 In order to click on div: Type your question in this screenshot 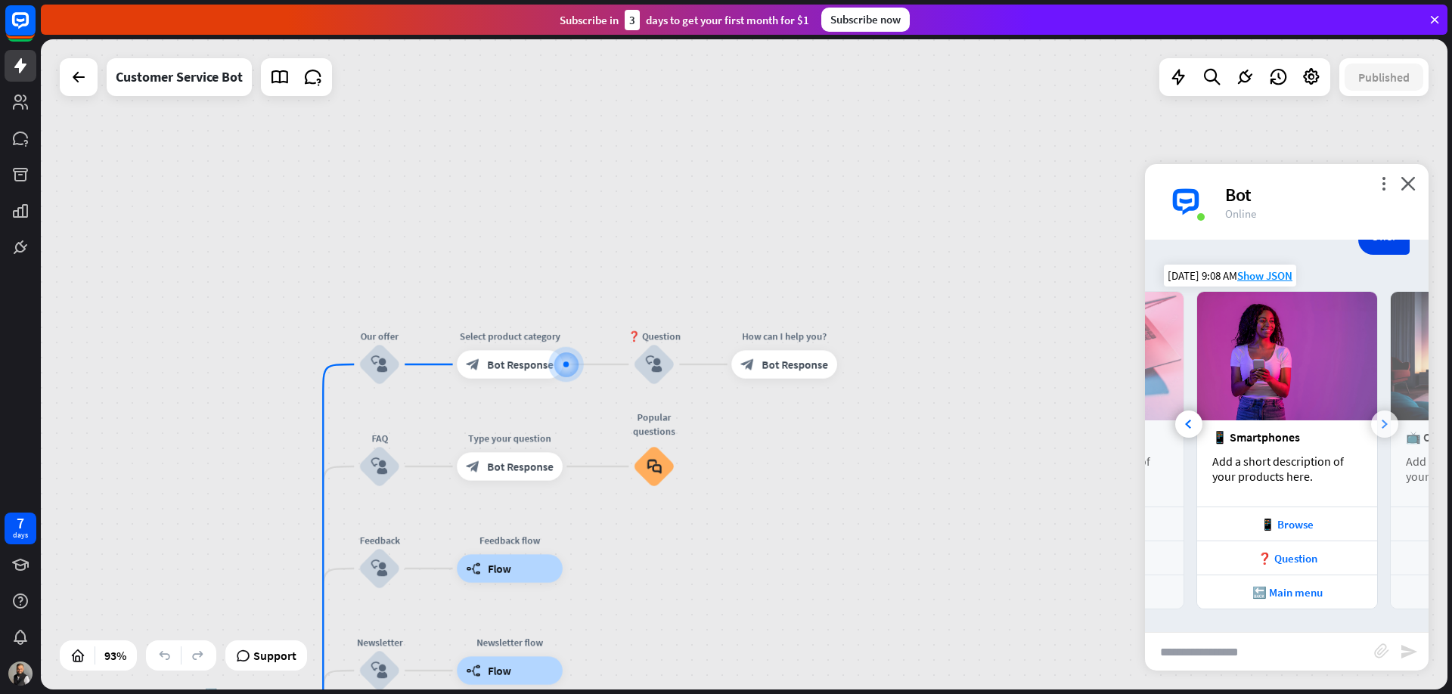, I will do `click(510, 438)`.